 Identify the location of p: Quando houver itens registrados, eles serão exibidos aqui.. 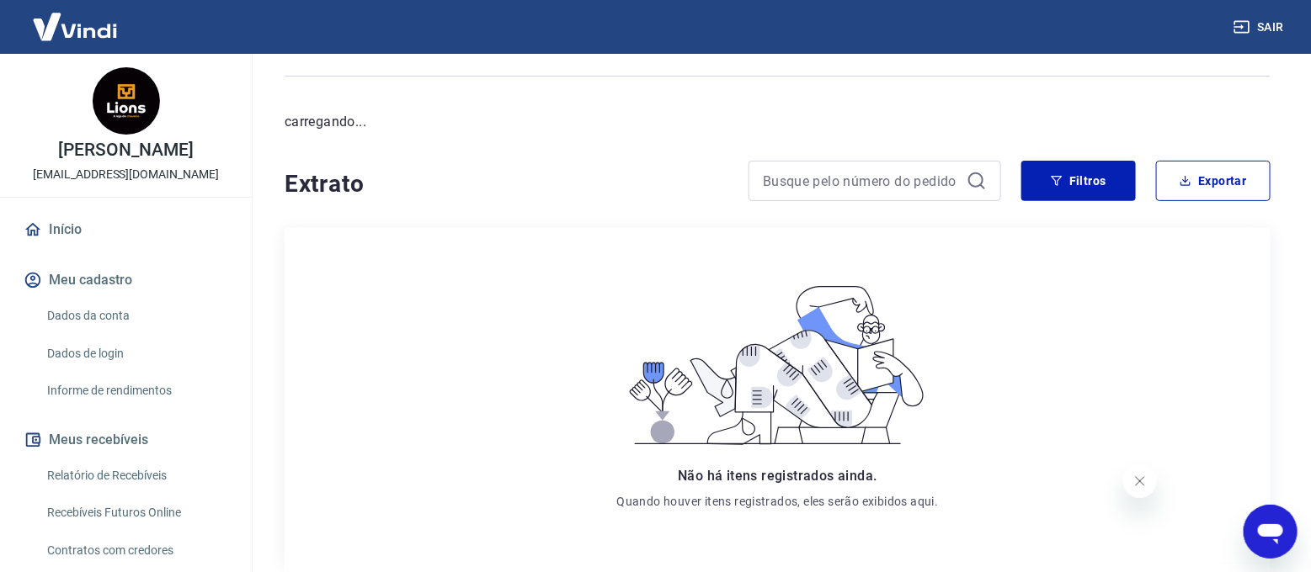
(777, 502).